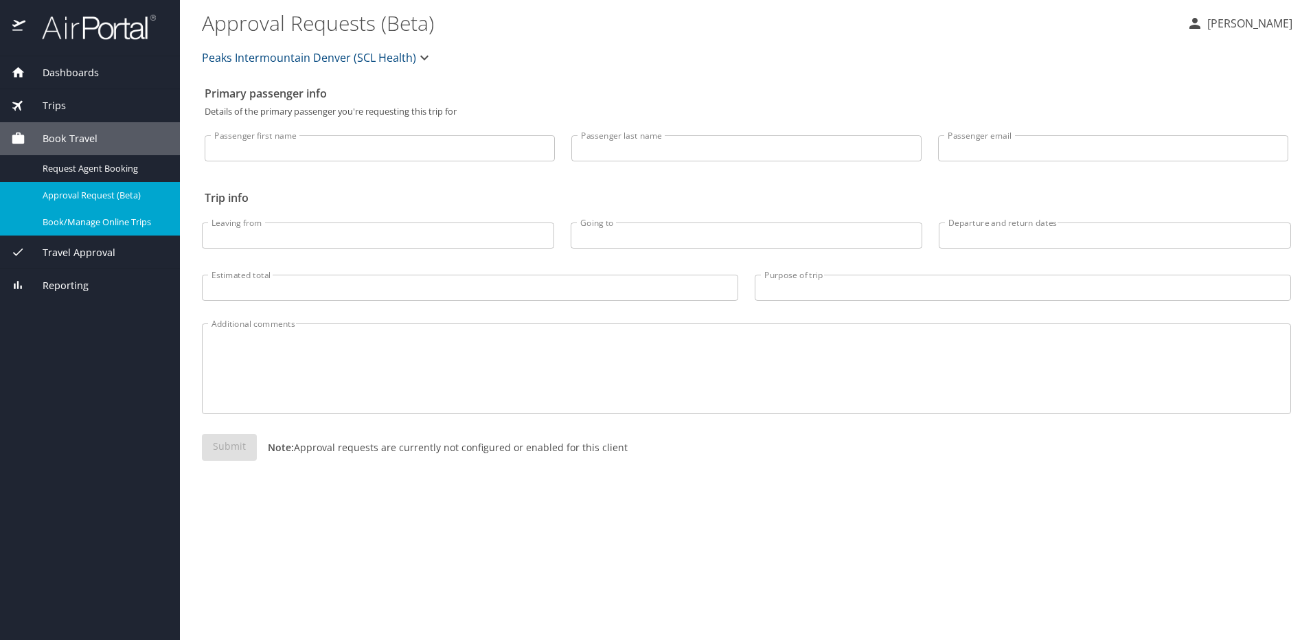 This screenshot has width=1313, height=640. Describe the element at coordinates (281, 447) in the screenshot. I see `strong: Note:` at that location.